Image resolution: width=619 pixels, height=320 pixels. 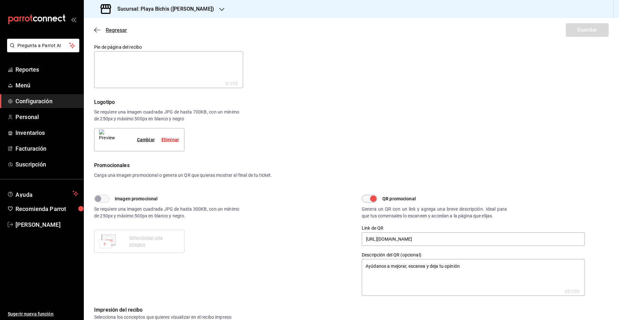 I want to click on span: Regresar, so click(x=116, y=30).